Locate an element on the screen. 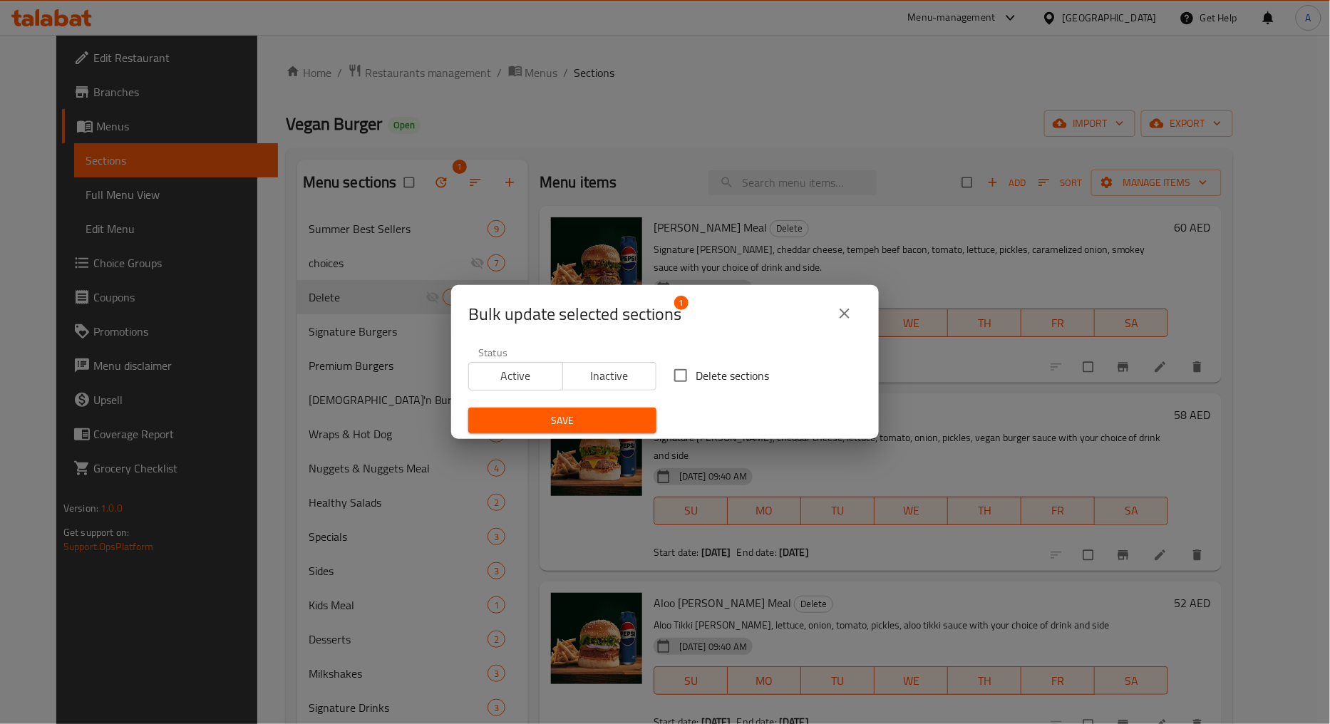  span: Save is located at coordinates (562, 421).